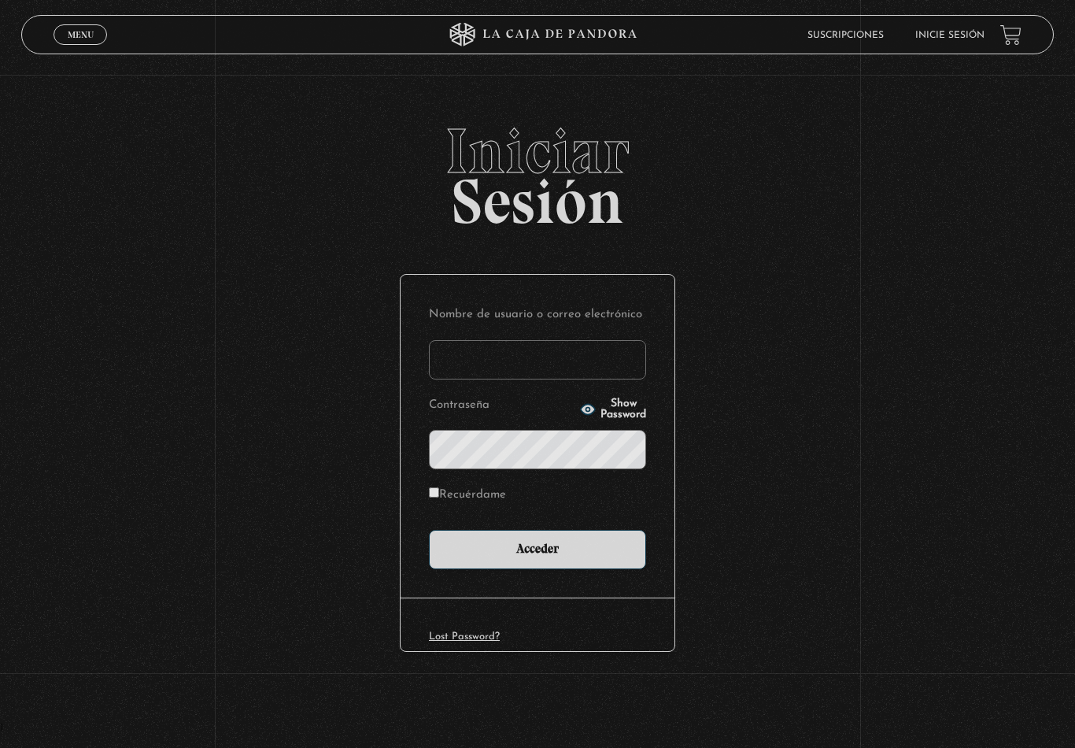 The image size is (1075, 748). Describe the element at coordinates (537, 549) in the screenshot. I see `input: Acceder` at that location.